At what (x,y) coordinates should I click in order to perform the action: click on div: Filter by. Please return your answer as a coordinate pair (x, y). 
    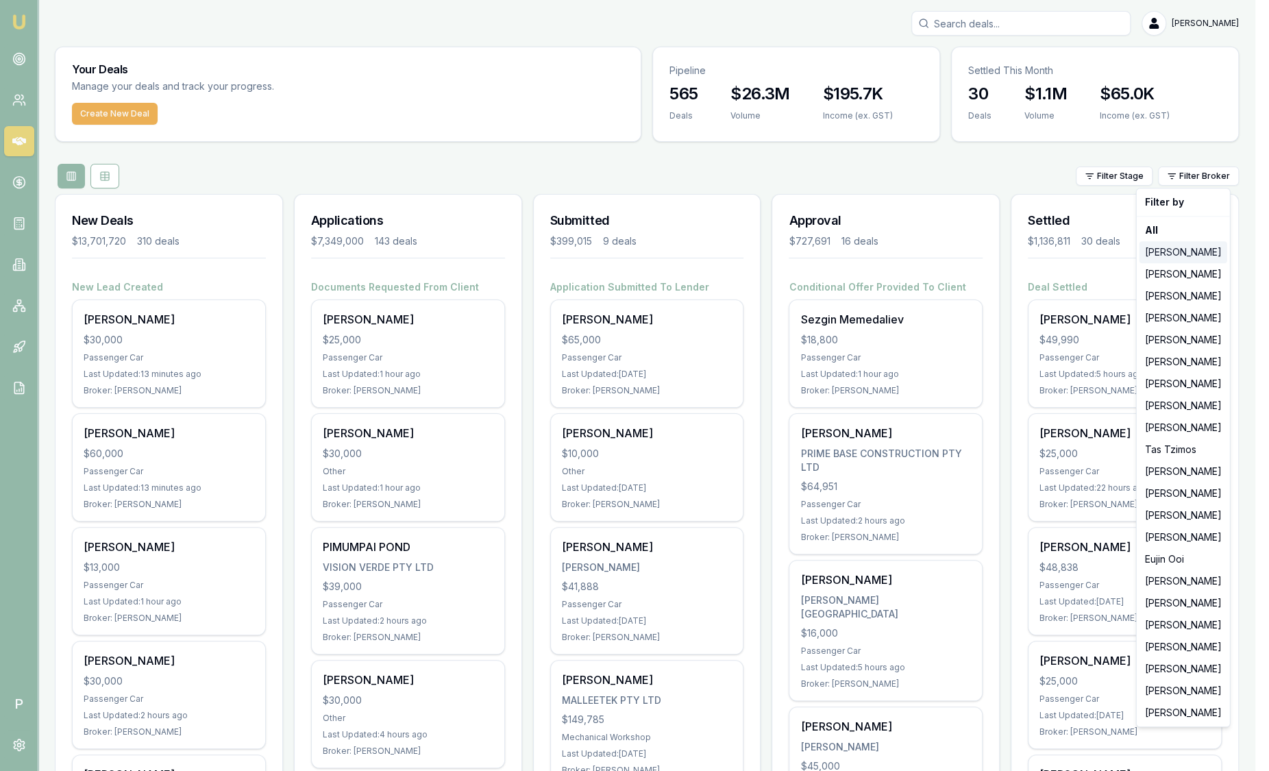
    Looking at the image, I should click on (1183, 202).